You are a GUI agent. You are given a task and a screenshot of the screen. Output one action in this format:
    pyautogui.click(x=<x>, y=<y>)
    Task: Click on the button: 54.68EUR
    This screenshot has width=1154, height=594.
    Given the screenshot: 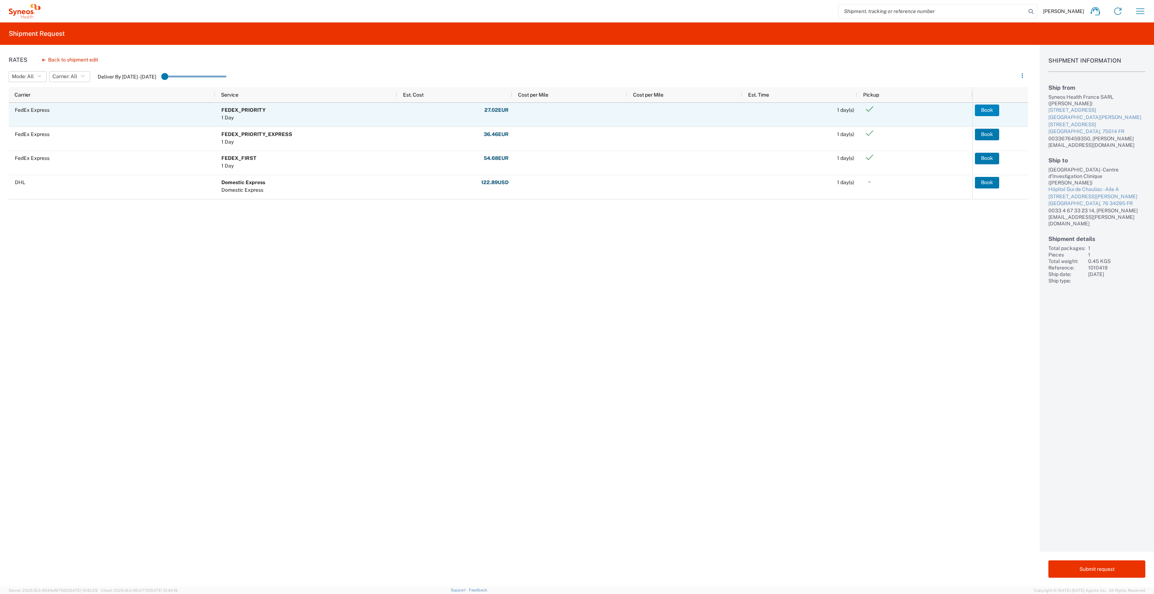 What is the action you would take?
    pyautogui.click(x=496, y=158)
    